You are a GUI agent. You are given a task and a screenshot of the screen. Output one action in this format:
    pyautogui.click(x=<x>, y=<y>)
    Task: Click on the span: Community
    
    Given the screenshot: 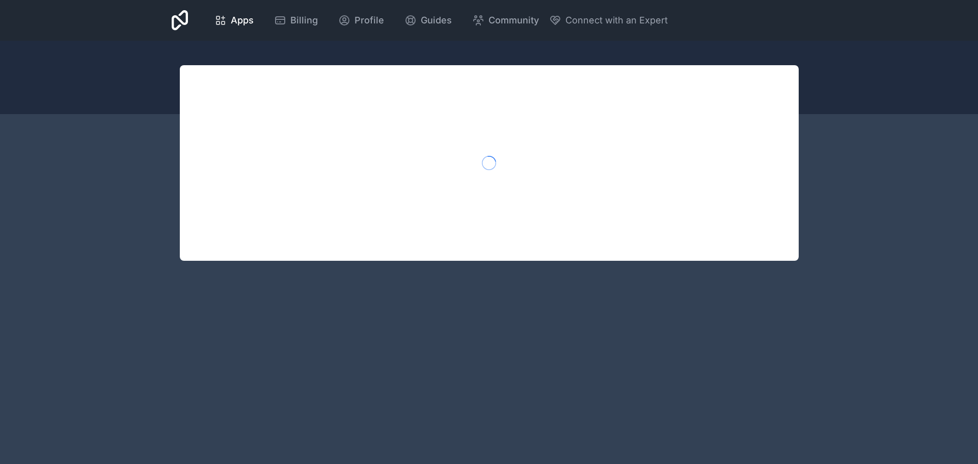 What is the action you would take?
    pyautogui.click(x=513, y=20)
    